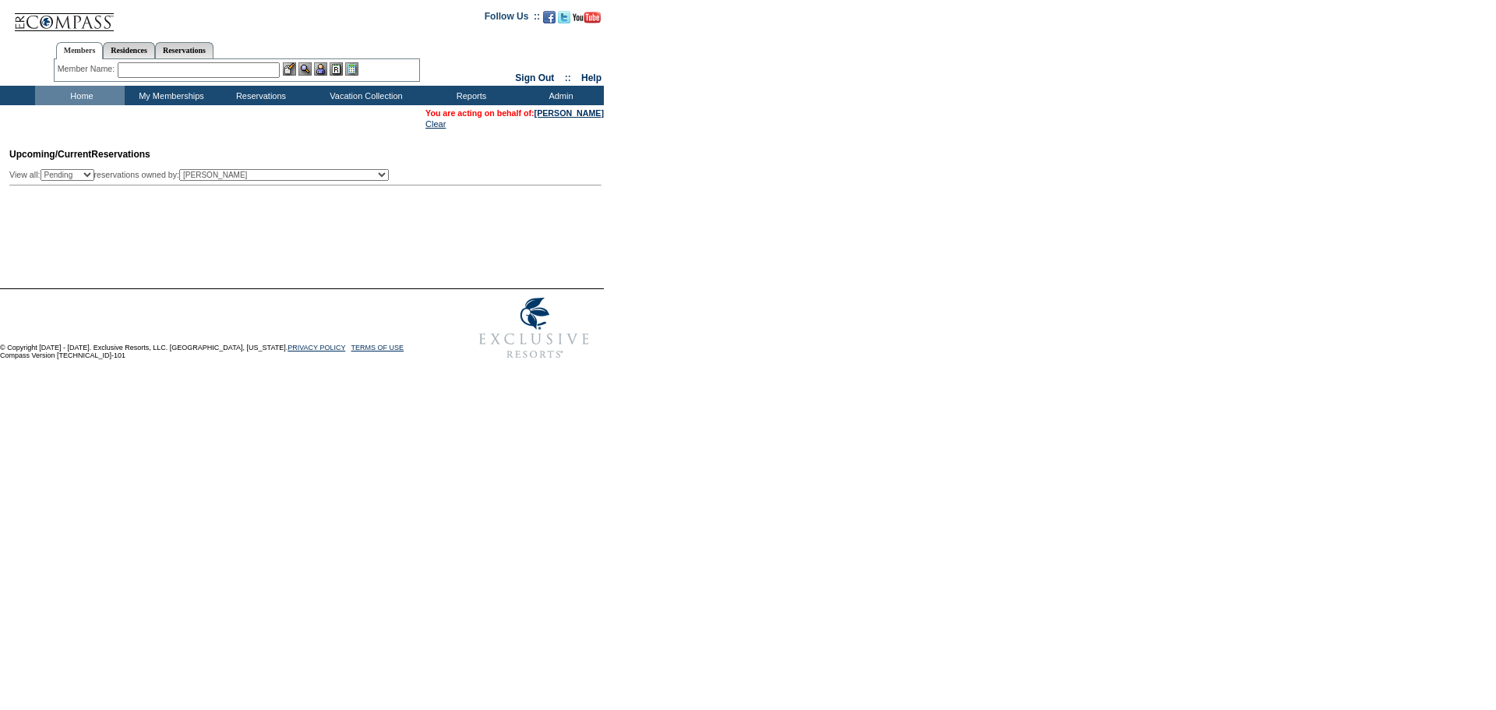  Describe the element at coordinates (564, 20) in the screenshot. I see `a: Follow us on Twitter` at that location.